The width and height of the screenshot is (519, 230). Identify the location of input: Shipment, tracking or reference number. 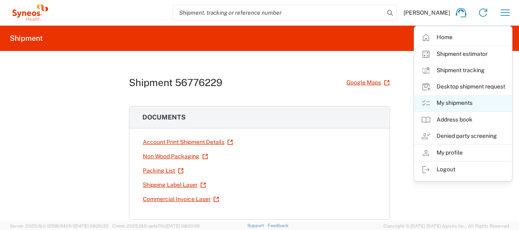
(278, 13).